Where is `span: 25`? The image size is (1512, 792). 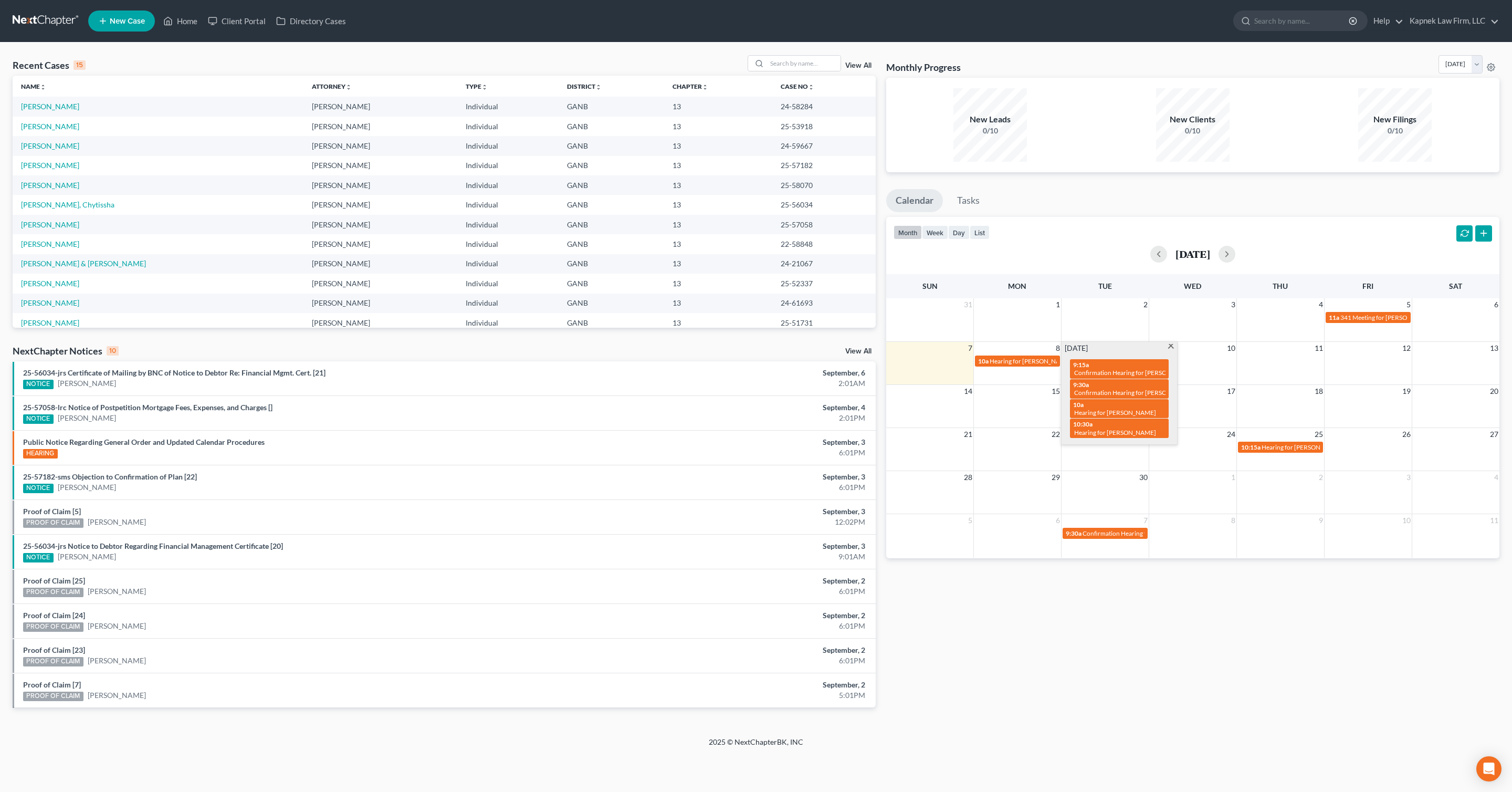 span: 25 is located at coordinates (1318, 434).